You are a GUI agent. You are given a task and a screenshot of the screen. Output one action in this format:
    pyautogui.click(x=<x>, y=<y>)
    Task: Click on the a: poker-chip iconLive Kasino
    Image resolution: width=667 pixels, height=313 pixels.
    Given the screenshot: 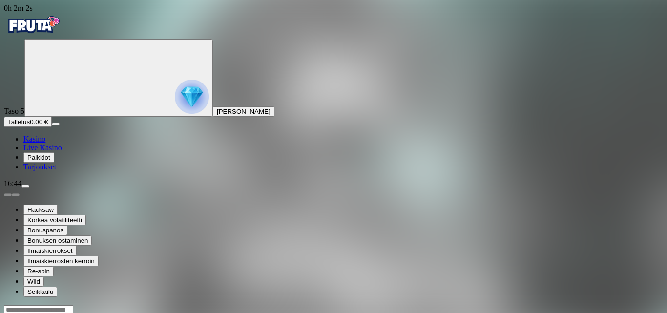 What is the action you would take?
    pyautogui.click(x=43, y=148)
    